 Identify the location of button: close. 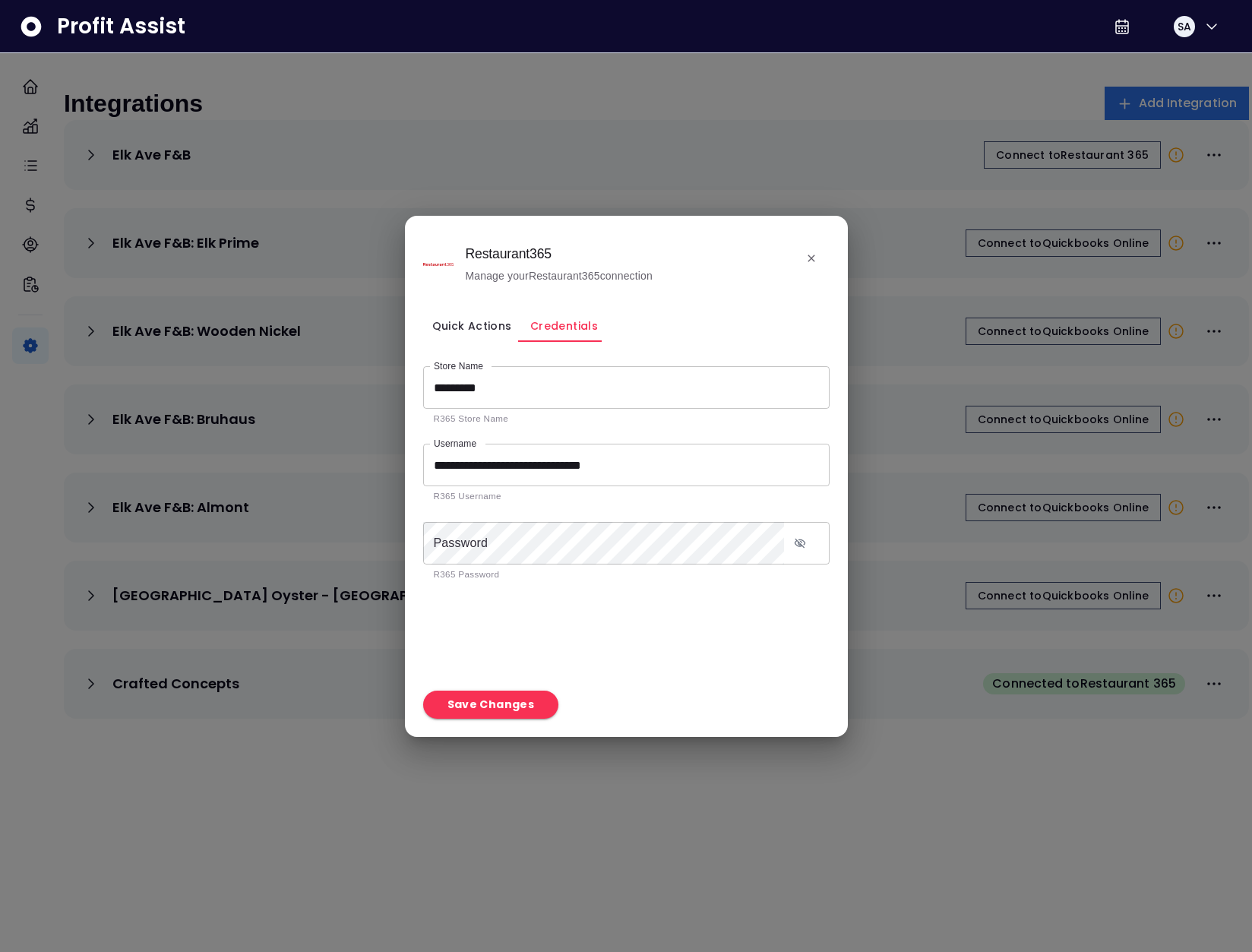
(812, 258).